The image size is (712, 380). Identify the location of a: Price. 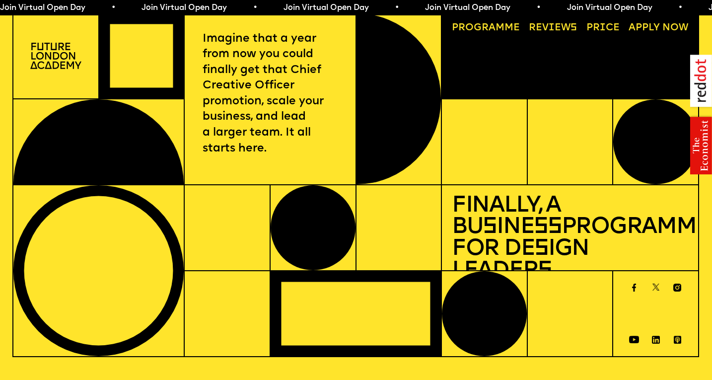
(603, 28).